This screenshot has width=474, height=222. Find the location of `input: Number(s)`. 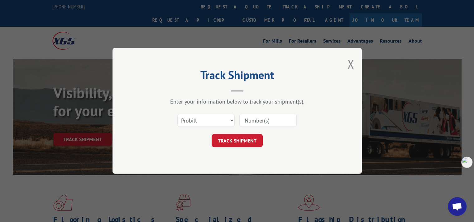

input: Number(s) is located at coordinates (268, 121).